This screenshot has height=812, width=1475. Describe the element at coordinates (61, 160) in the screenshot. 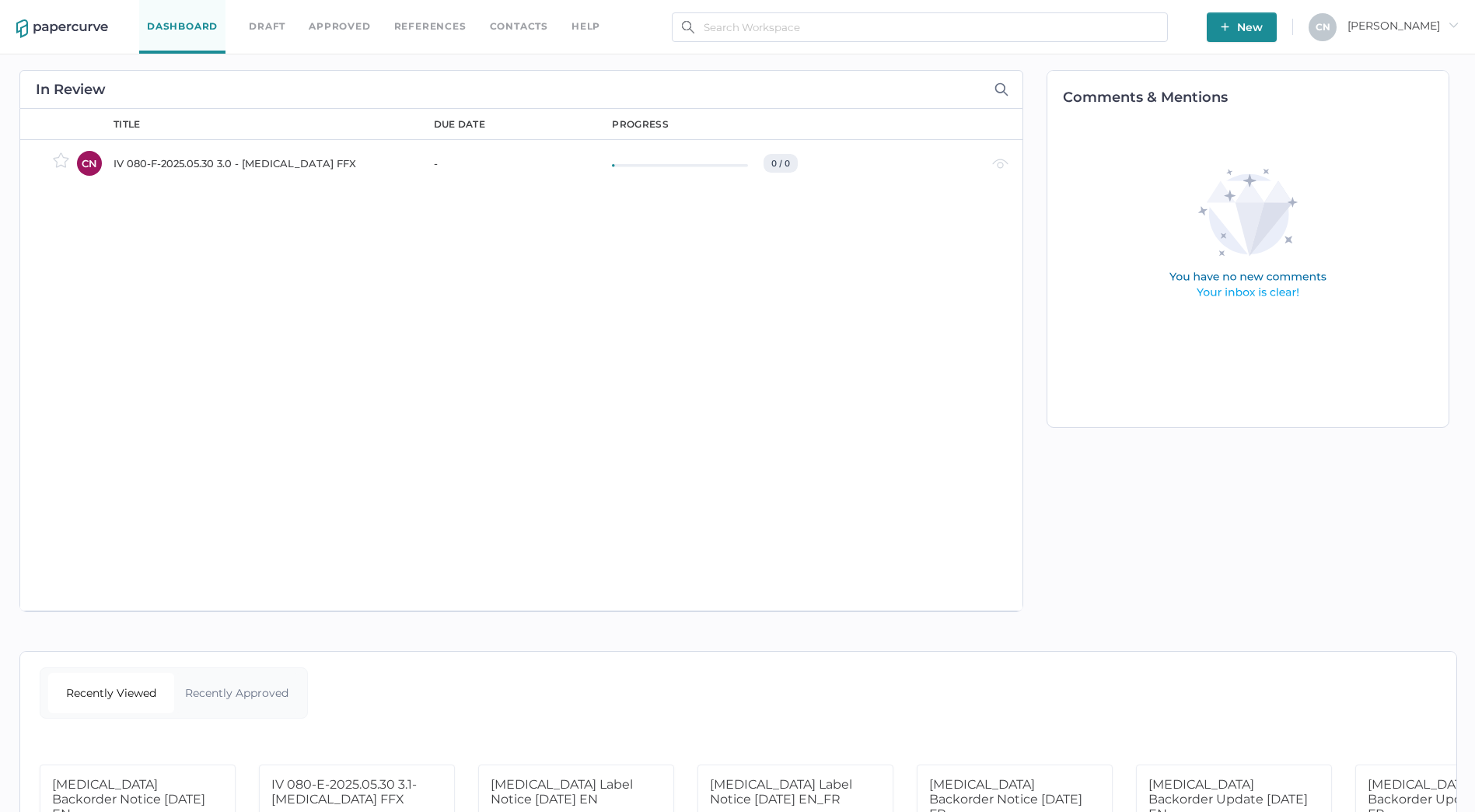

I see `img: star-inactive.70f2008a.svg` at that location.